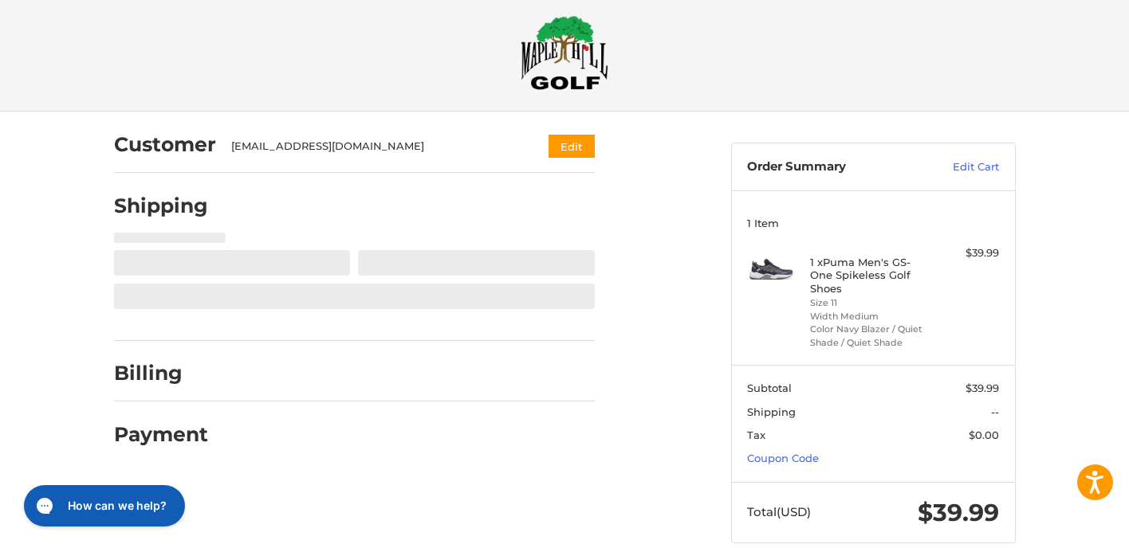 This screenshot has height=548, width=1129. Describe the element at coordinates (832, 167) in the screenshot. I see `h3: Order Summary` at that location.